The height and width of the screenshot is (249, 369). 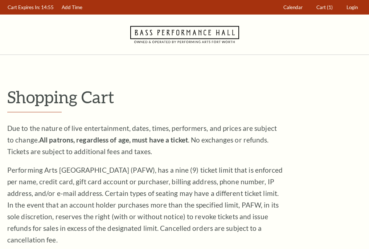 What do you see at coordinates (352, 7) in the screenshot?
I see `span: Login` at bounding box center [352, 7].